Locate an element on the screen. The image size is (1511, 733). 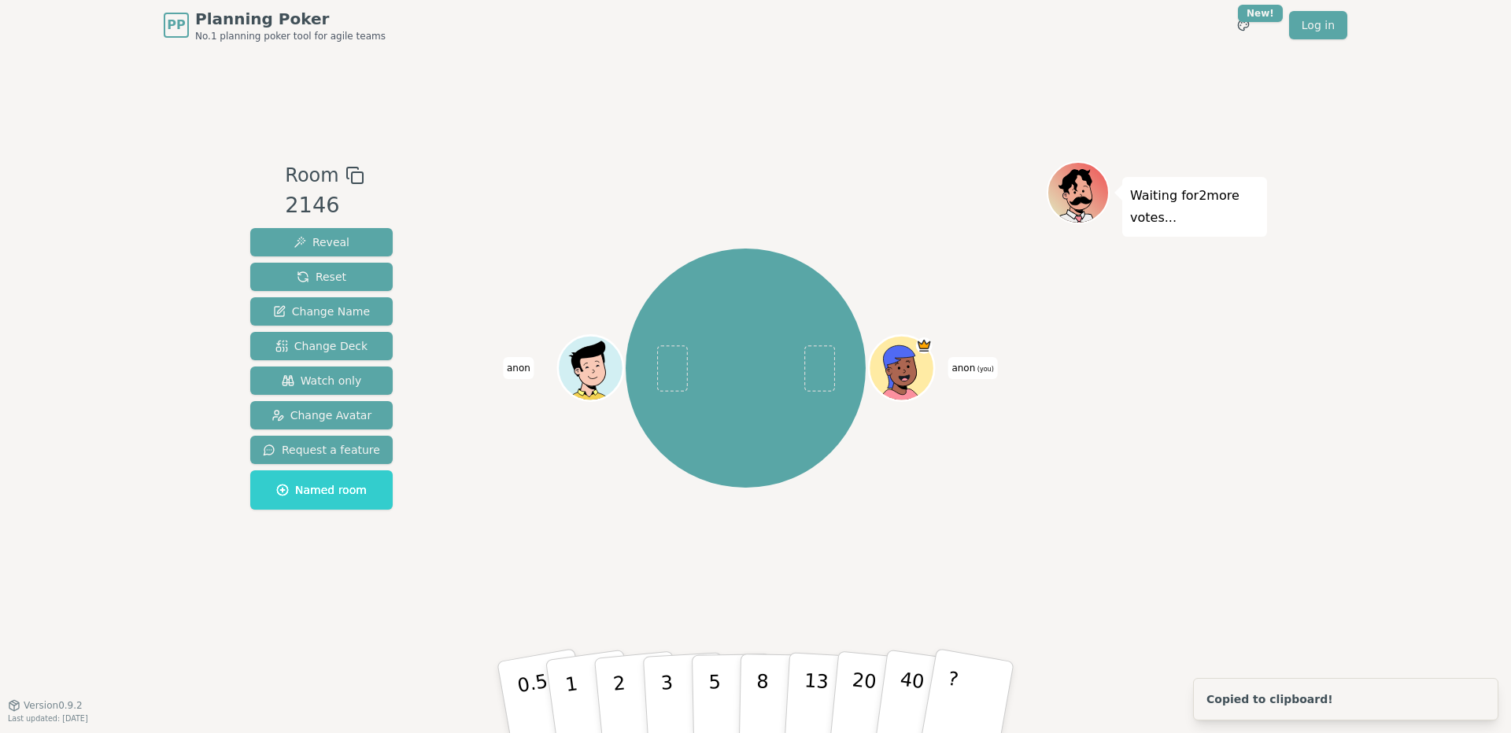
a: PPPlanning PokerNo.1 planning poker tool for agile teams is located at coordinates (275, 25).